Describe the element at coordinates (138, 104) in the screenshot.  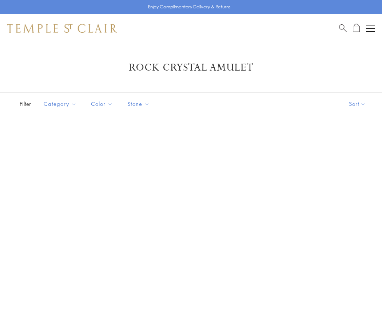
I see `button: Stone` at that location.